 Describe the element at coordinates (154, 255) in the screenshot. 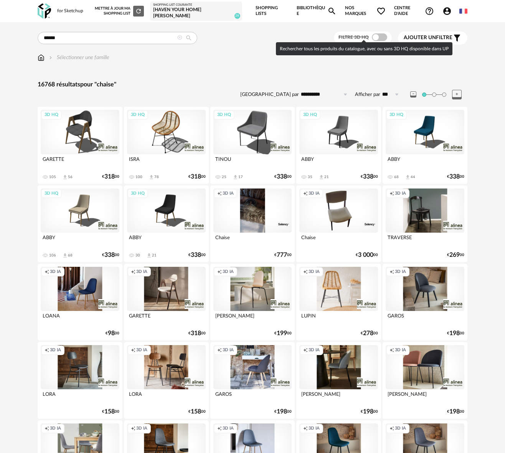

I see `div: 21` at that location.